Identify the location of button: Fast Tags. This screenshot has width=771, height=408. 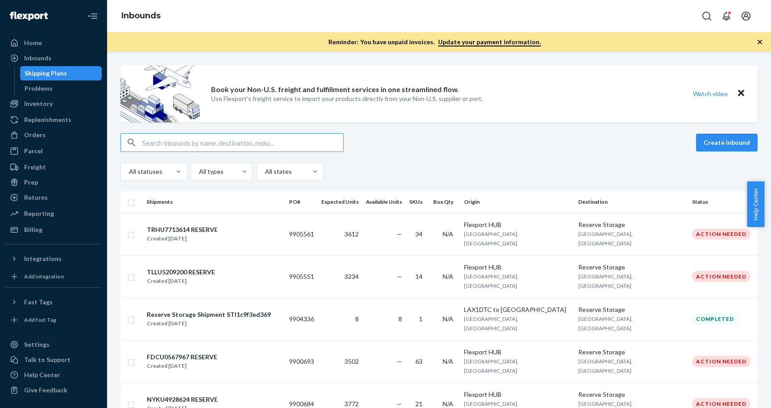
(54, 302).